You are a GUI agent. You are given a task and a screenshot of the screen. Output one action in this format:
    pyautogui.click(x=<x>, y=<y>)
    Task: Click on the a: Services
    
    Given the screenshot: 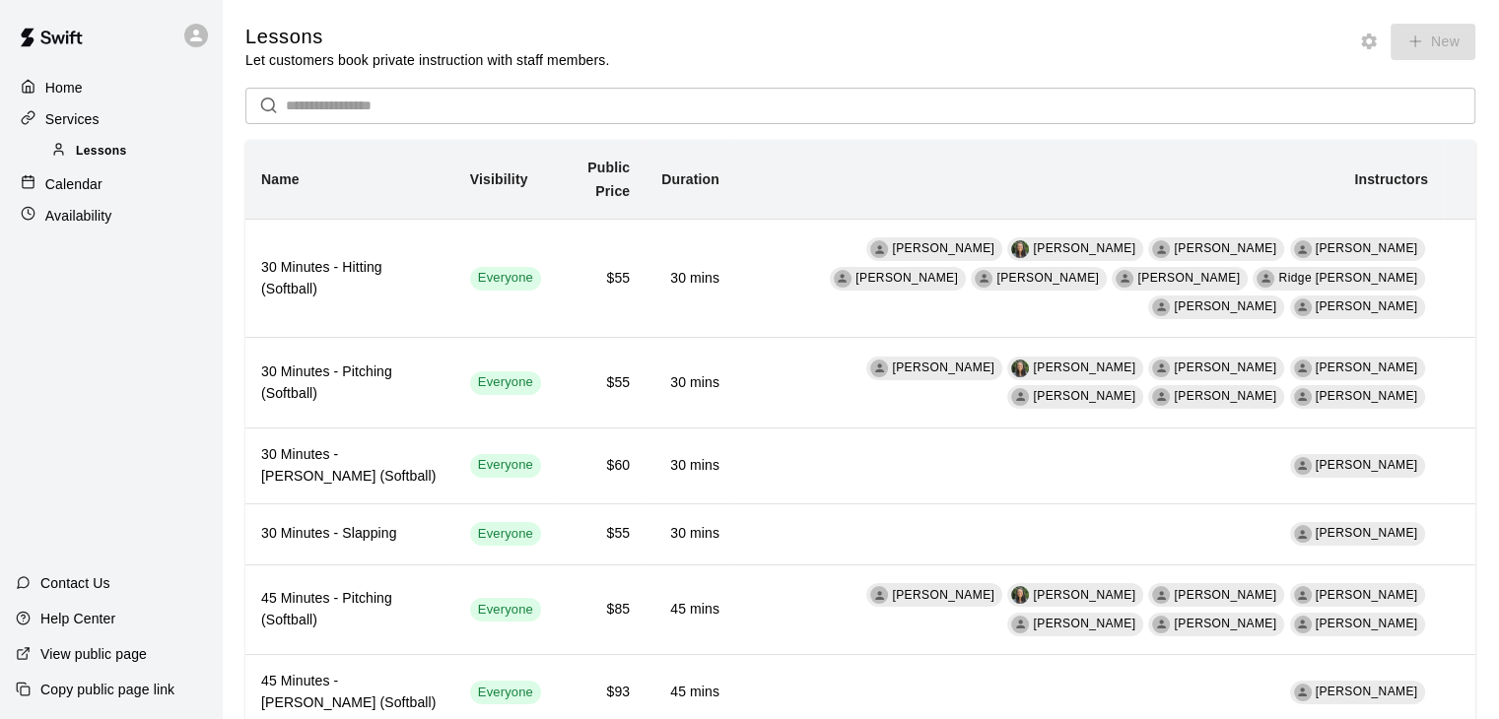 What is the action you would take?
    pyautogui.click(x=110, y=119)
    